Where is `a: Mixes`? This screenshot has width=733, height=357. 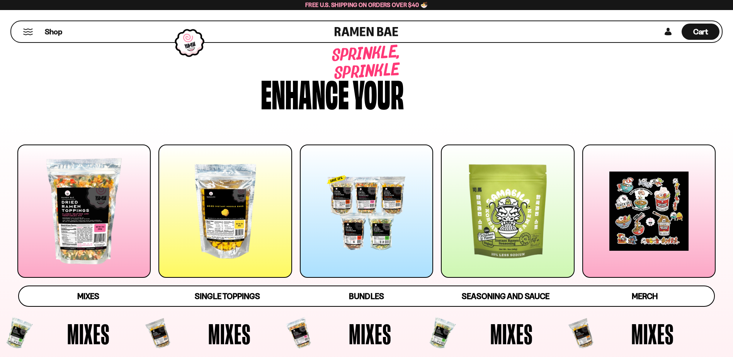 a: Mixes is located at coordinates (89, 296).